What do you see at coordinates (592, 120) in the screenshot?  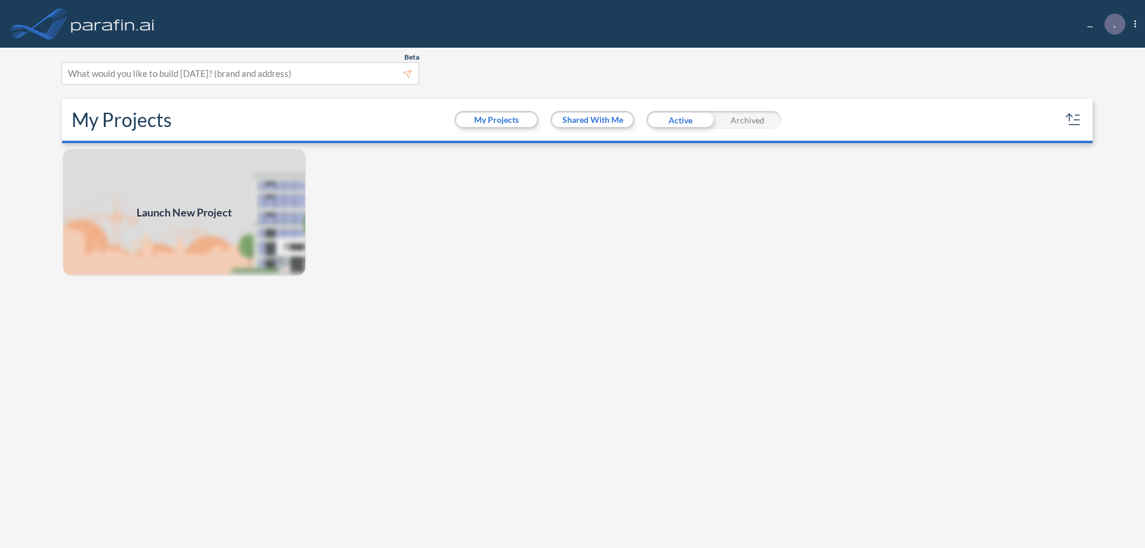 I see `button: Shared With Me` at bounding box center [592, 120].